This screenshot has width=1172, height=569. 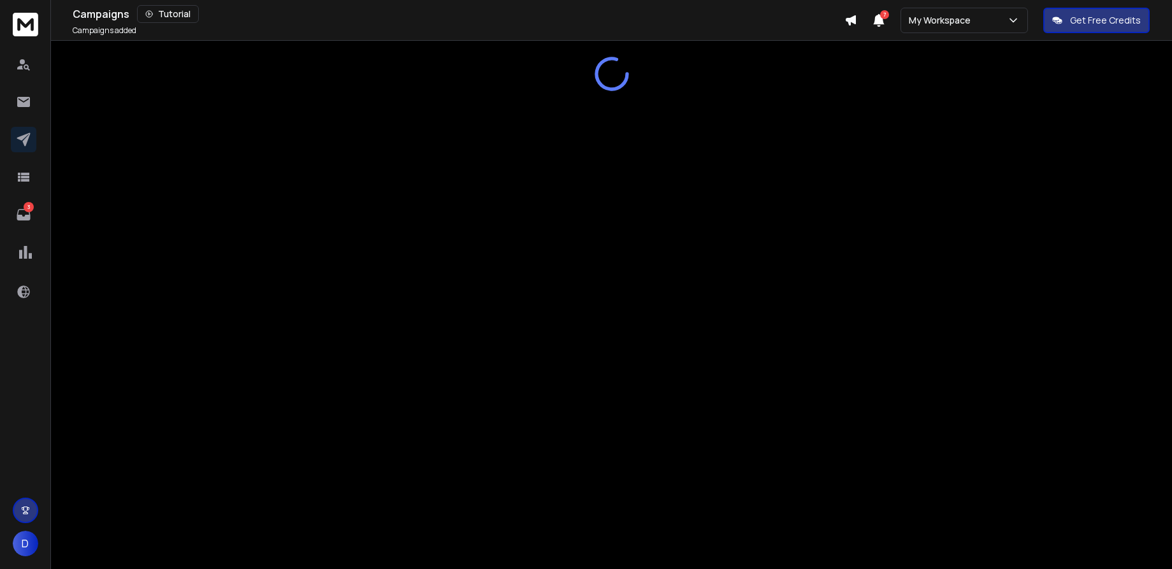 I want to click on button: Tutorial, so click(x=168, y=14).